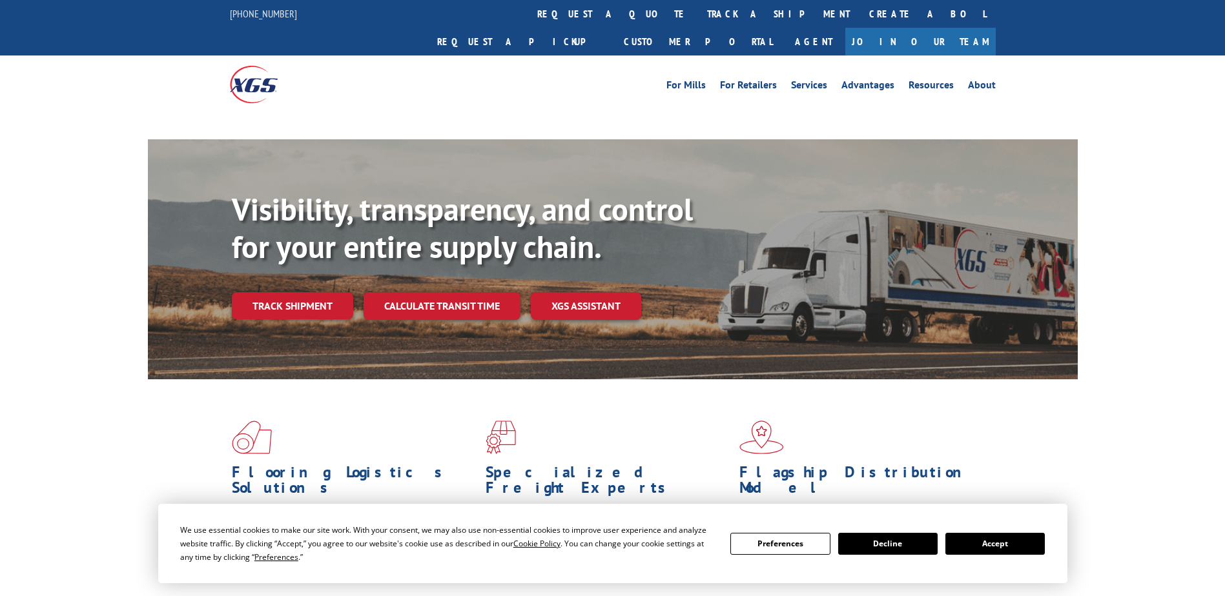  I want to click on a: Calculate transit time, so click(442, 306).